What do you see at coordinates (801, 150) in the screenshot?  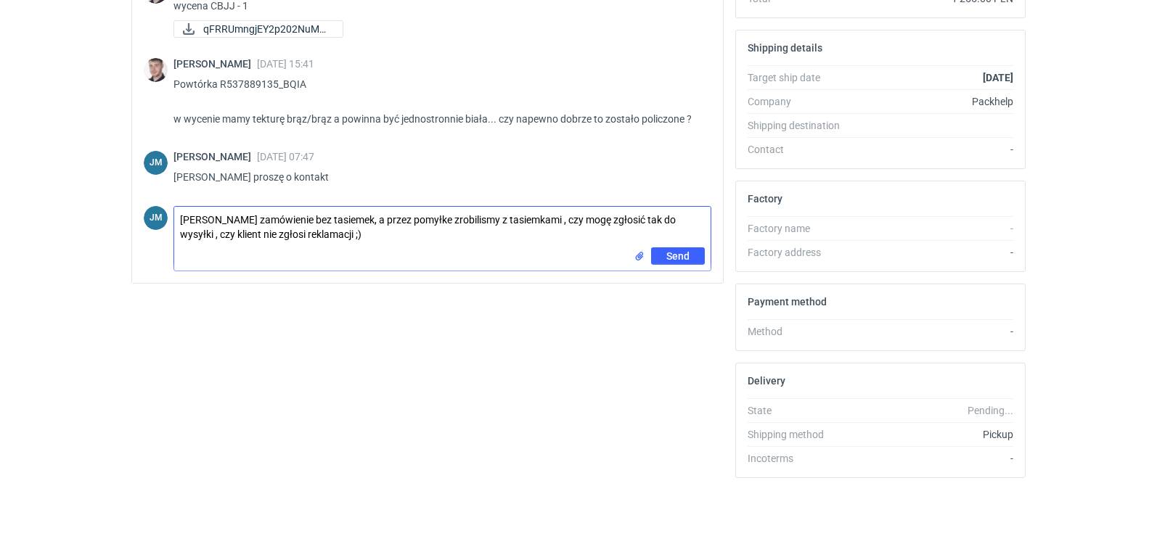 I see `div: Contact` at bounding box center [801, 150].